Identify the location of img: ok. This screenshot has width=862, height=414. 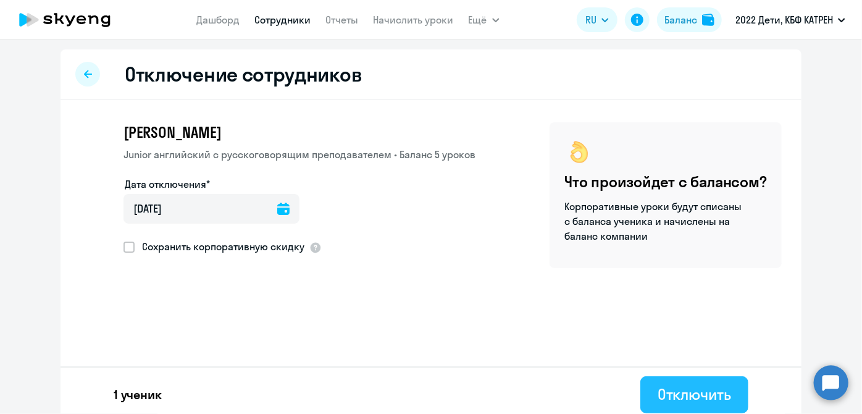
(579, 152).